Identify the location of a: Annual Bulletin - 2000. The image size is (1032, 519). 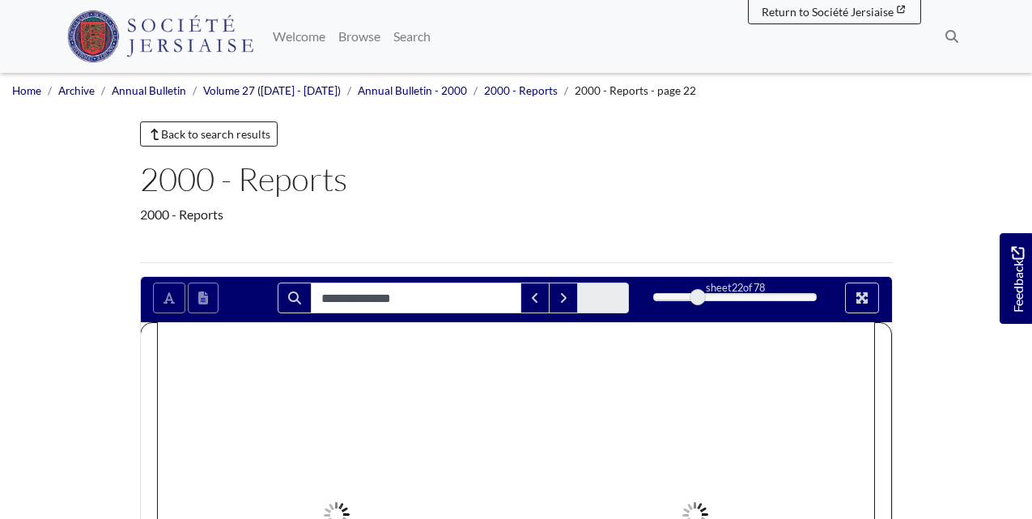
(412, 91).